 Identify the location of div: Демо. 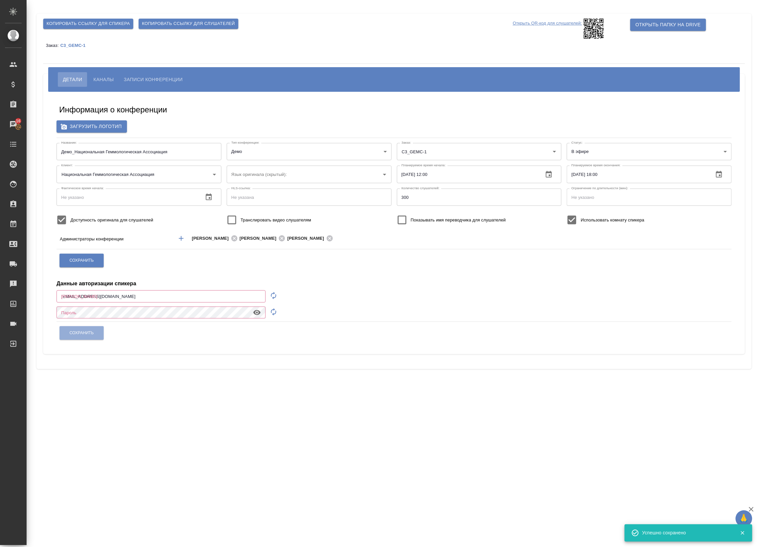
(309, 152).